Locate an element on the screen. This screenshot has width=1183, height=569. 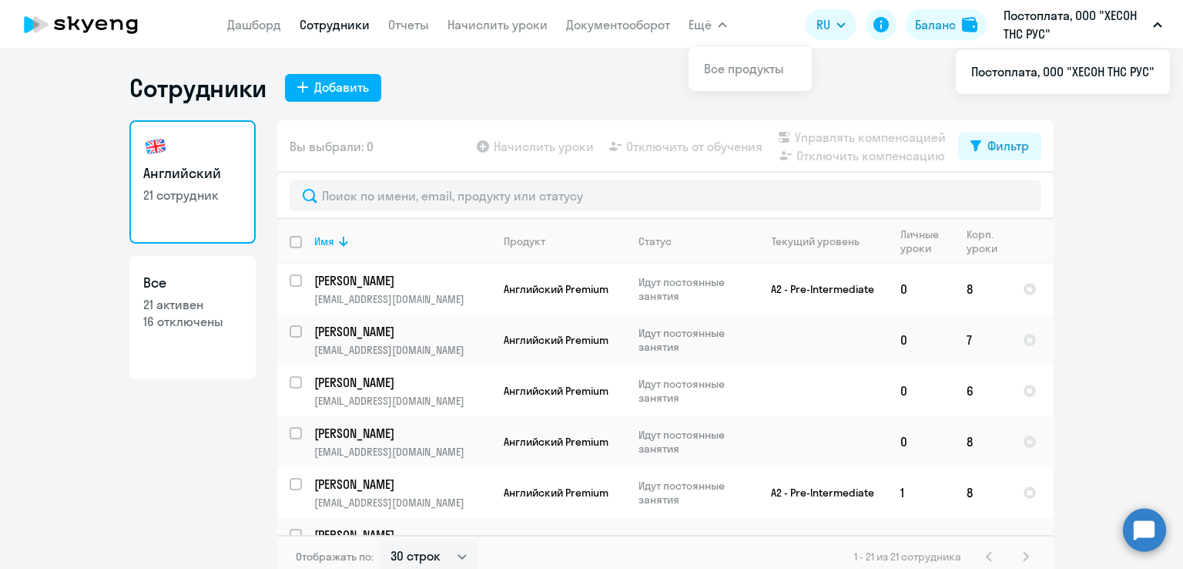
a: Английский21 сотрудник is located at coordinates (193, 182).